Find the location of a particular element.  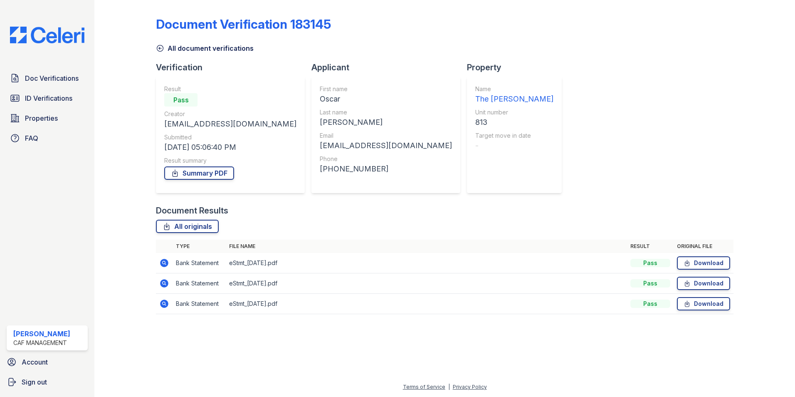

div: Oscar is located at coordinates (386, 99).